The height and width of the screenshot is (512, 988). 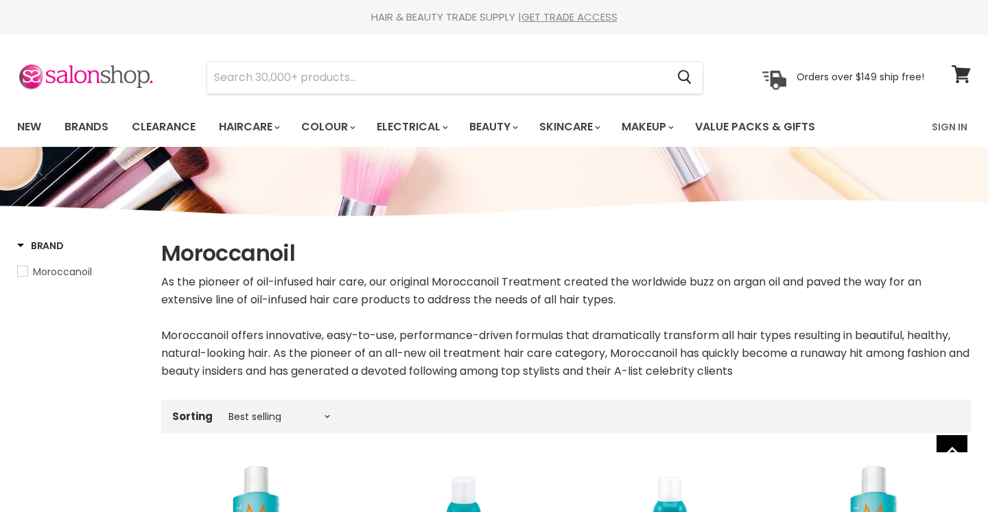 What do you see at coordinates (455, 78) in the screenshot?
I see `form: Product` at bounding box center [455, 78].